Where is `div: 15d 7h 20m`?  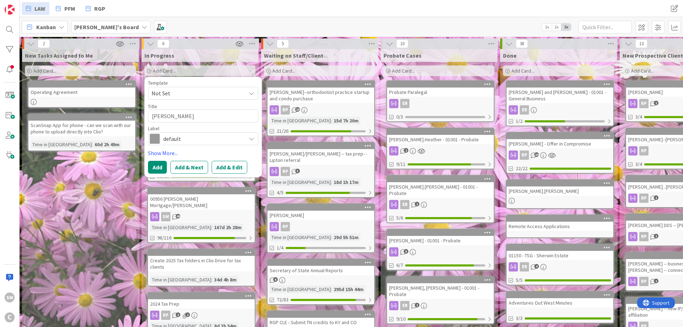 div: 15d 7h 20m is located at coordinates (346, 121).